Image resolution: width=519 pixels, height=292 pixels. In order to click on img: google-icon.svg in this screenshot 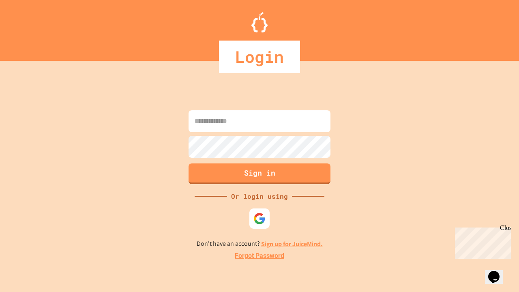, I will do `click(260, 219)`.